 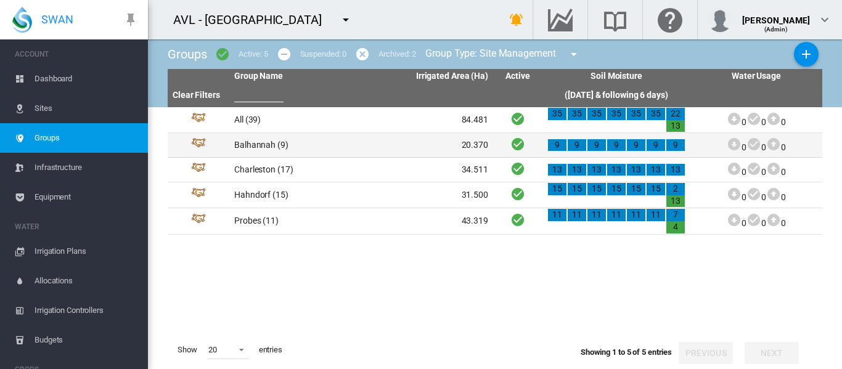 What do you see at coordinates (495, 170) in the screenshot?
I see `tr: Group Id: 32262 Charleston (17) 34.511 Active 13 13 13 13 13 13 13 000` at bounding box center [495, 170].